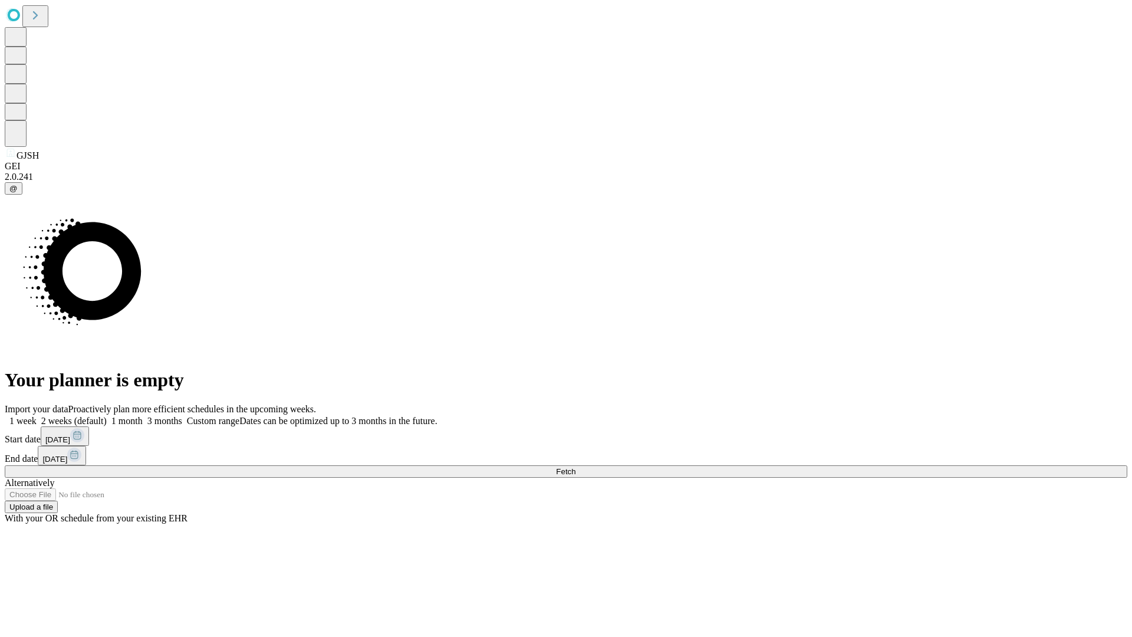 The width and height of the screenshot is (1132, 637). Describe the element at coordinates (192, 409) in the screenshot. I see `span: Proactively plan more efficient schedules in the upcoming weeks.` at that location.